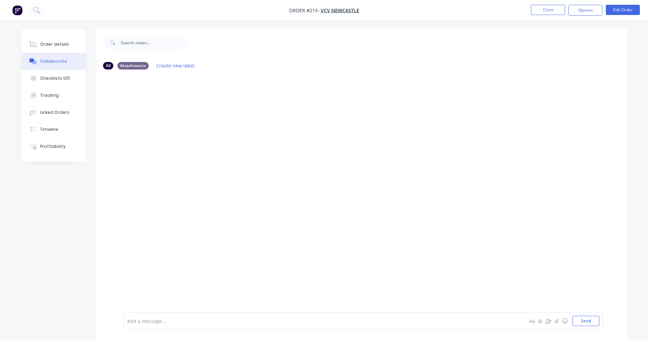  Describe the element at coordinates (54, 61) in the screenshot. I see `button: Collaborate` at that location.